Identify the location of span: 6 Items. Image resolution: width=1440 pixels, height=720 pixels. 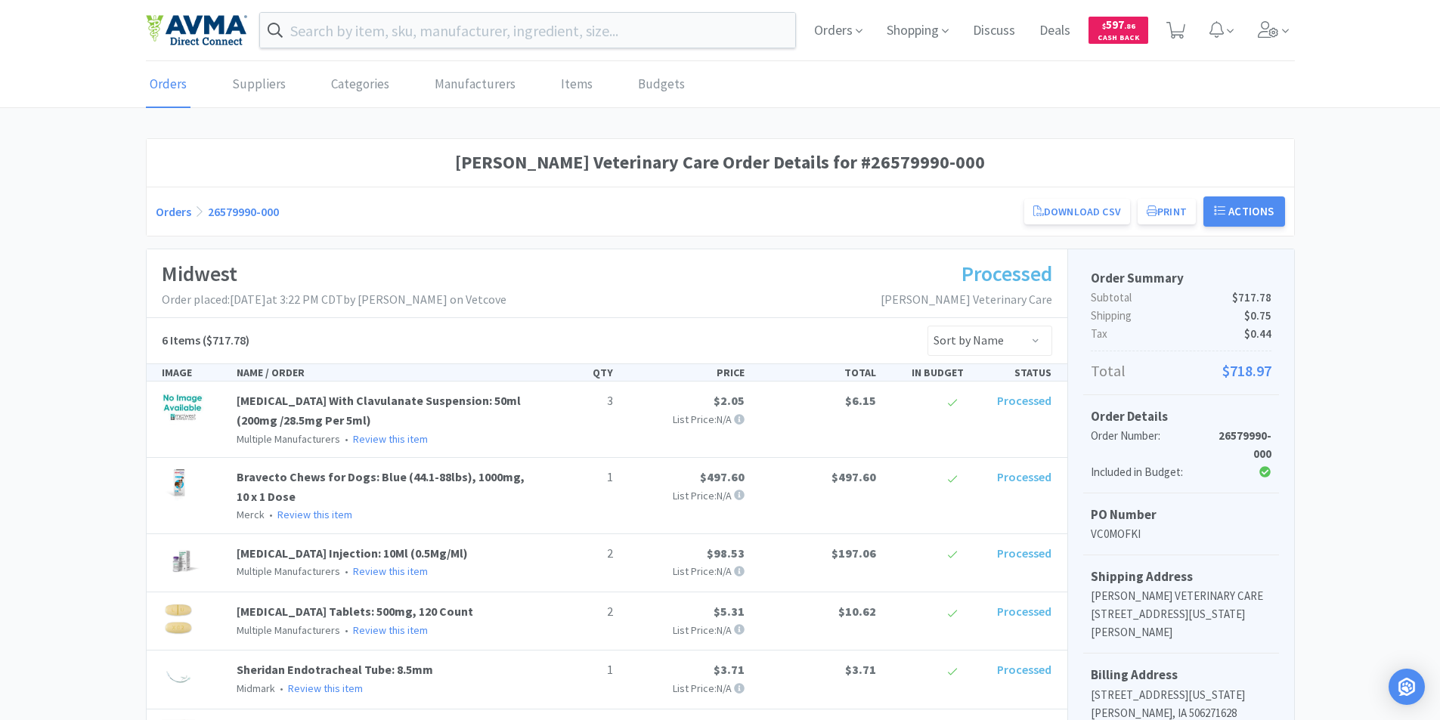
(181, 340).